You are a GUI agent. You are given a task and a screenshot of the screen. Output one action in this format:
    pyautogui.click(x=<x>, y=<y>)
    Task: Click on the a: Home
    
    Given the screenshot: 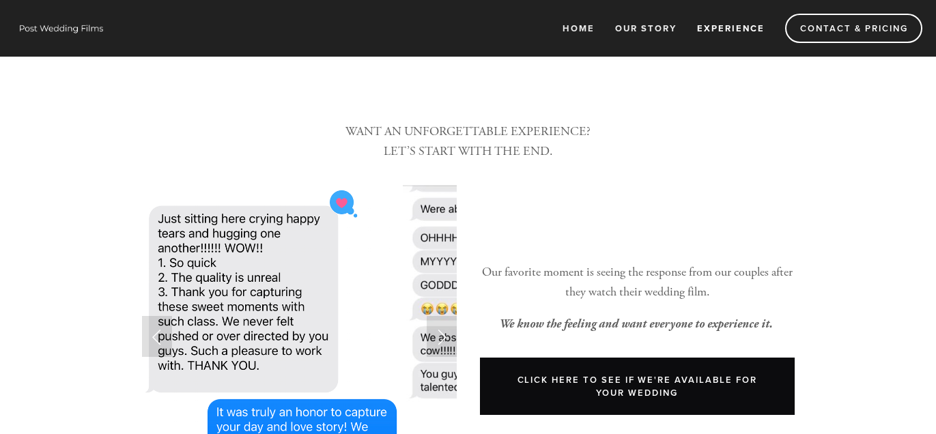 What is the action you would take?
    pyautogui.click(x=578, y=28)
    